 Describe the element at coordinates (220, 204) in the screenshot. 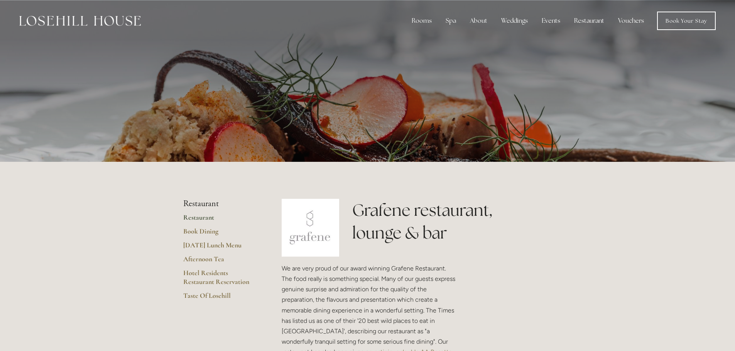

I see `li: Restaurant` at that location.